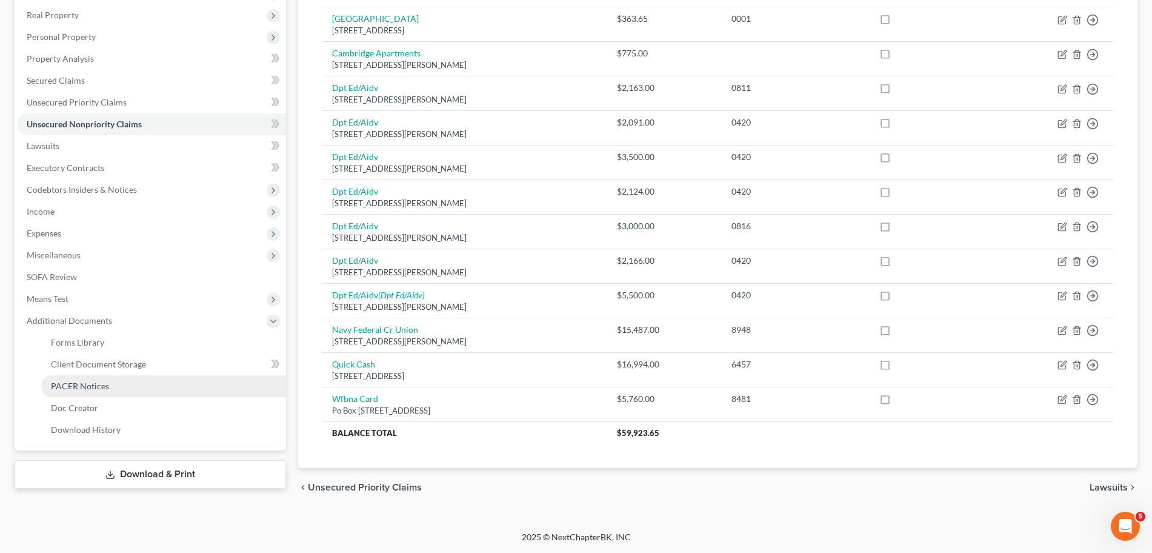 This screenshot has width=1152, height=553. I want to click on a: Secured Claims, so click(151, 81).